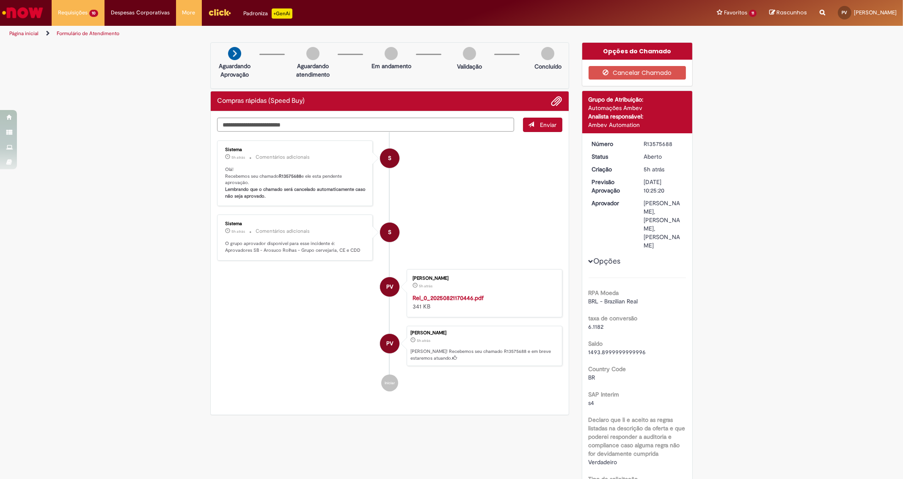 Image resolution: width=903 pixels, height=479 pixels. What do you see at coordinates (238, 231) in the screenshot?
I see `time: 29/09/2025 10:25:29` at bounding box center [238, 231].